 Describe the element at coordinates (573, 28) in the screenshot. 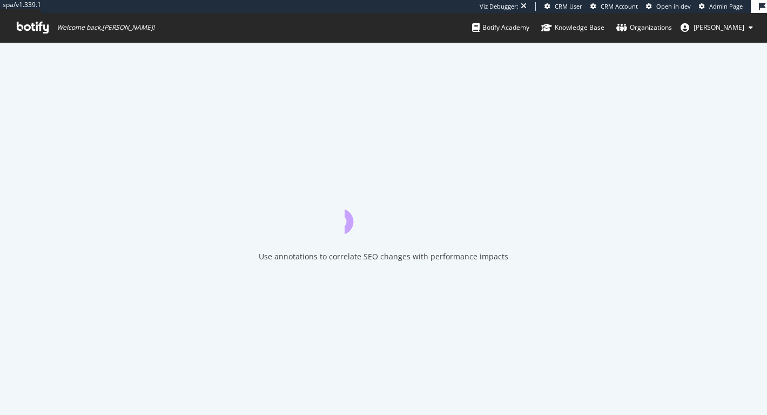

I see `div: Knowledge Base` at that location.